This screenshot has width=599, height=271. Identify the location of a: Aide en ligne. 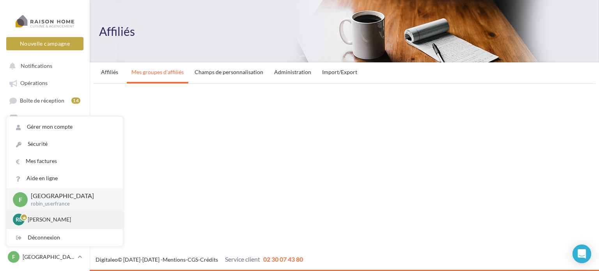
(65, 178).